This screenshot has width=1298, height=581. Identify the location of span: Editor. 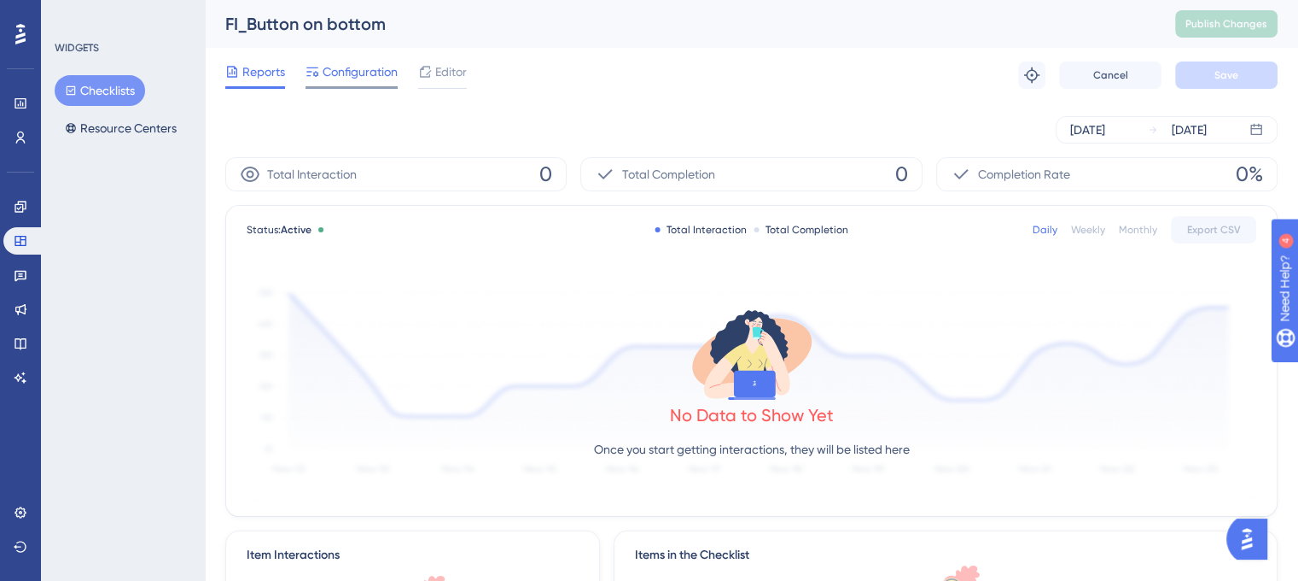
(451, 72).